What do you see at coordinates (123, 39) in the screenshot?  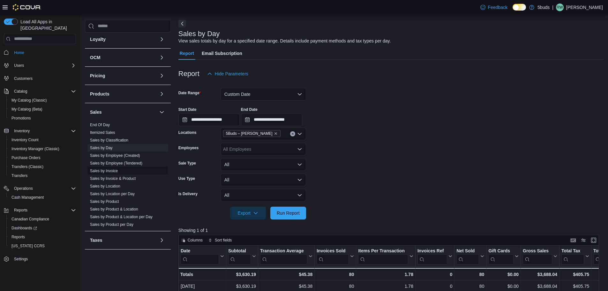 I see `button: Loyalty` at bounding box center [123, 39].